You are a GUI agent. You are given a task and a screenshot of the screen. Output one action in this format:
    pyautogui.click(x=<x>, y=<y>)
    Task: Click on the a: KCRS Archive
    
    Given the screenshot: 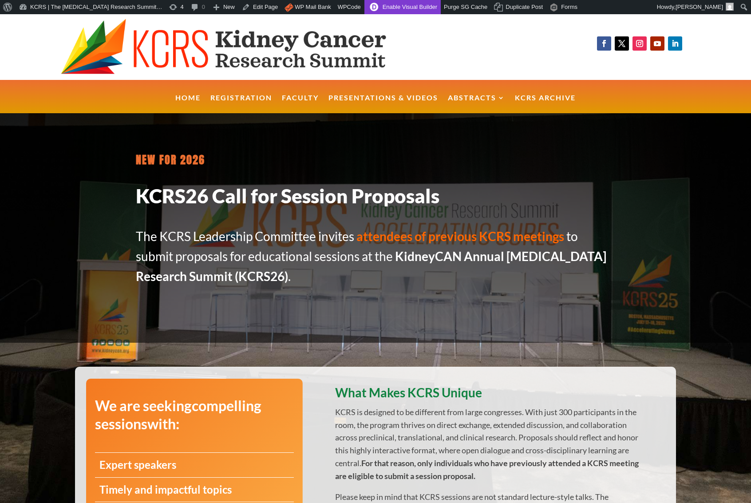 What is the action you would take?
    pyautogui.click(x=545, y=104)
    